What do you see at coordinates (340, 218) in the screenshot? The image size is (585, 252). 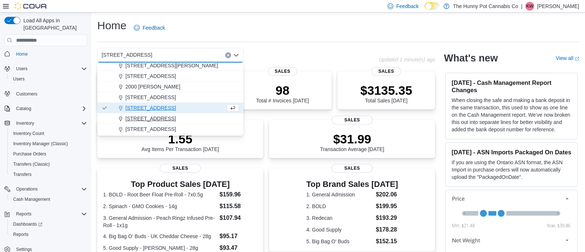 I see `dt: 3. Redecan` at bounding box center [340, 218].